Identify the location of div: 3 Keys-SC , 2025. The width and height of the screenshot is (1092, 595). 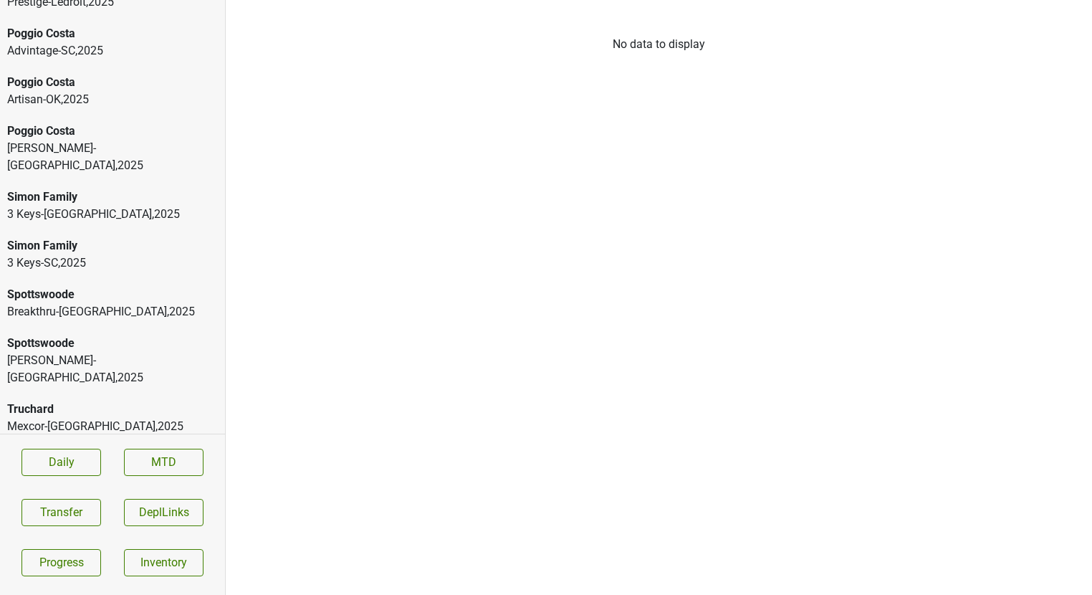
(113, 263).